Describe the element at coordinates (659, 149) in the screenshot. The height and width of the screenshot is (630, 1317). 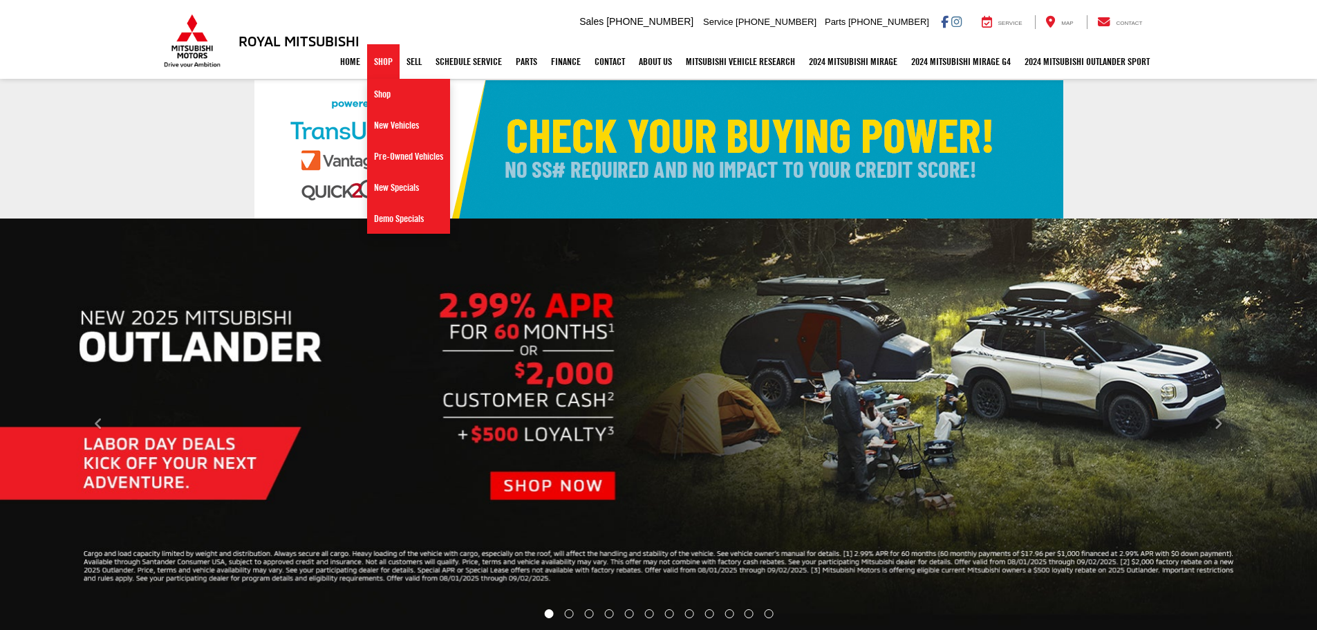
I see `img: Check Your Buying Power` at that location.